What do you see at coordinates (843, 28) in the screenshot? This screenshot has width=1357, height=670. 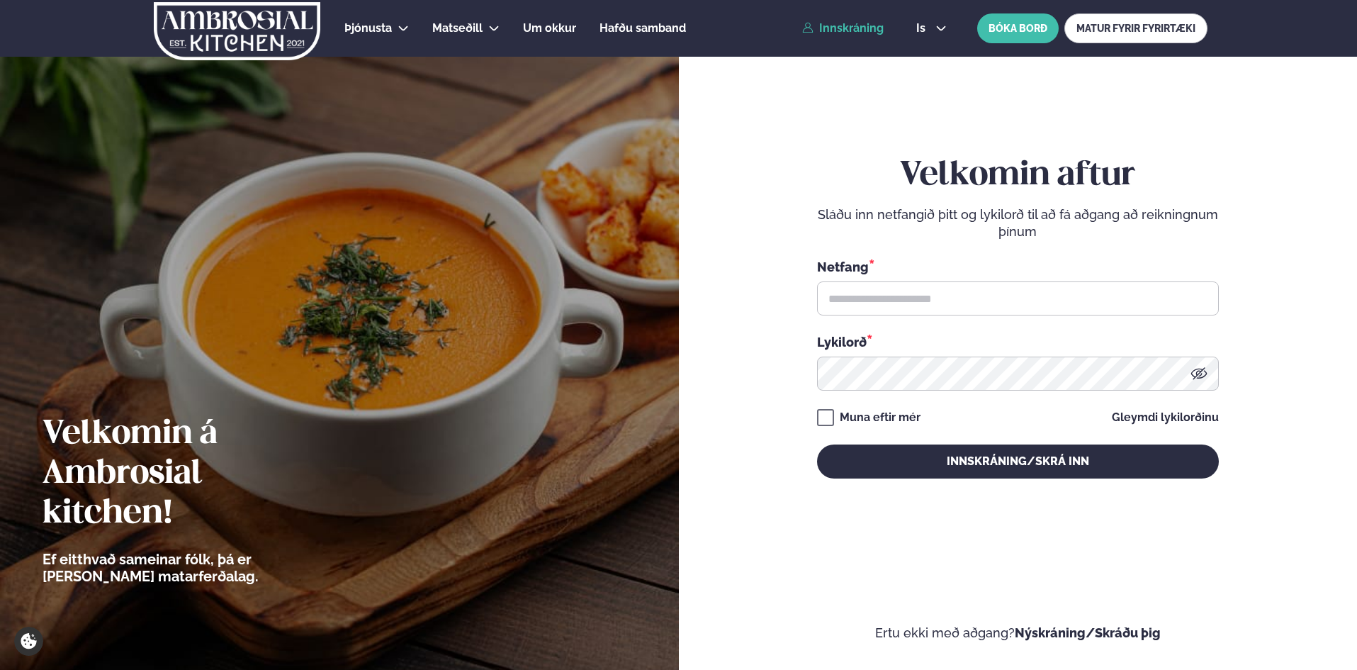 I see `a: Innskráning` at bounding box center [843, 28].